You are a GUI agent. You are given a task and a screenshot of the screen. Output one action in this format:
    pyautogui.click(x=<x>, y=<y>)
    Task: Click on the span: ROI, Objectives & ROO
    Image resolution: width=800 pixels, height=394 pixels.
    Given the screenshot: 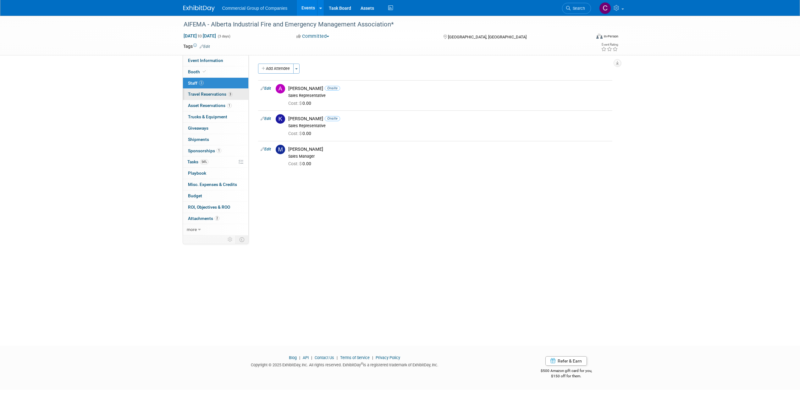 What is the action you would take?
    pyautogui.click(x=209, y=207)
    